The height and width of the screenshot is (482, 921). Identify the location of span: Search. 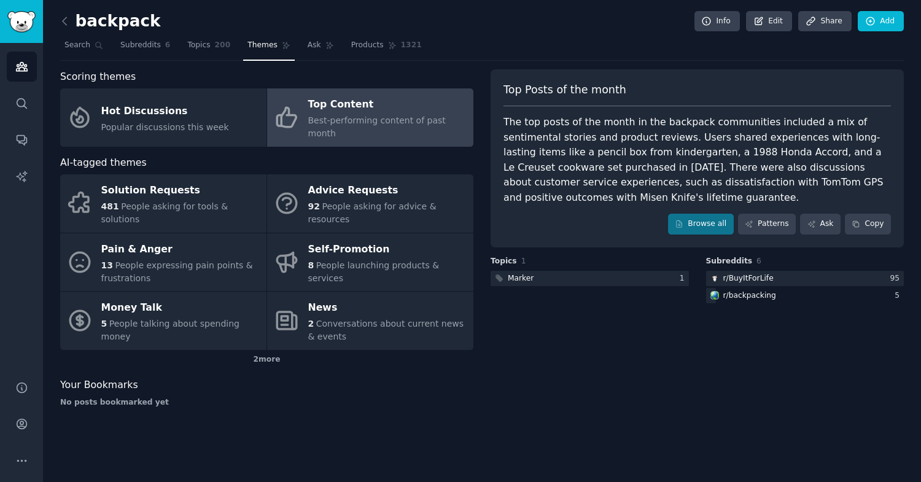
(77, 45).